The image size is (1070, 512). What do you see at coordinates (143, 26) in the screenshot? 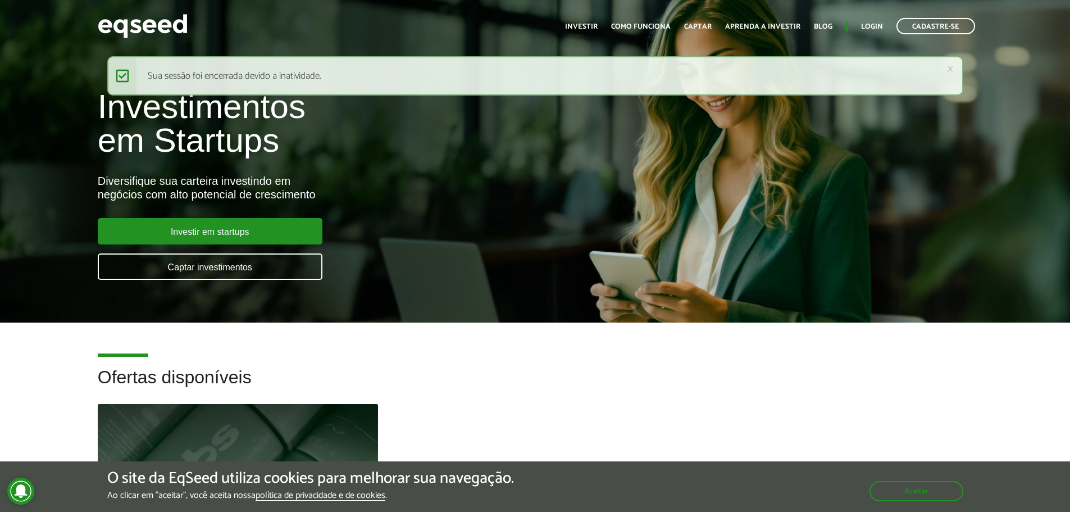
I see `img: EqSeed` at bounding box center [143, 26].